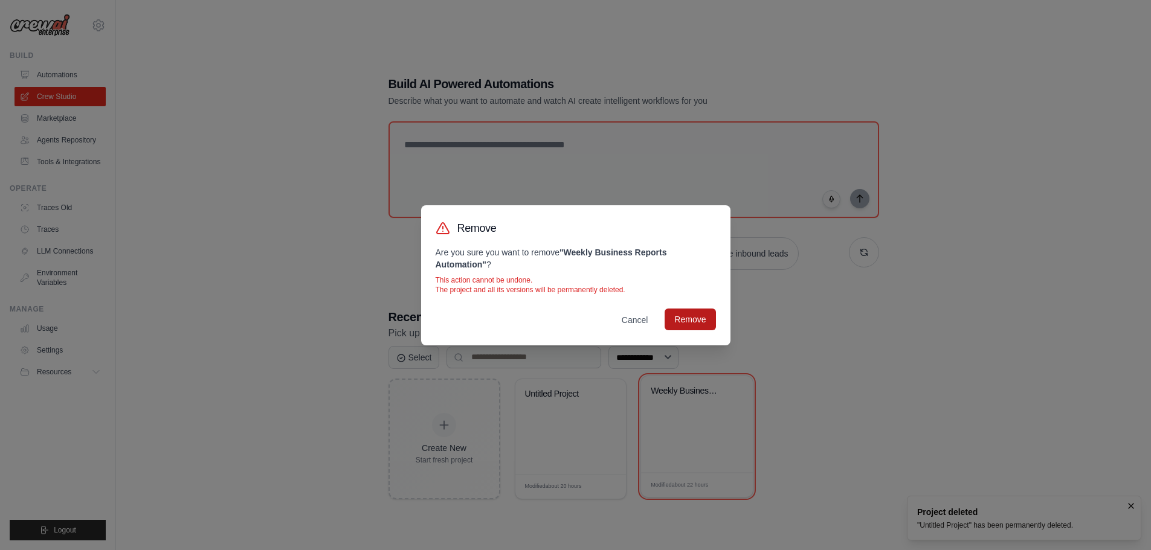  Describe the element at coordinates (551, 259) in the screenshot. I see `strong: " Weekly Business Reports Automation "` at that location.